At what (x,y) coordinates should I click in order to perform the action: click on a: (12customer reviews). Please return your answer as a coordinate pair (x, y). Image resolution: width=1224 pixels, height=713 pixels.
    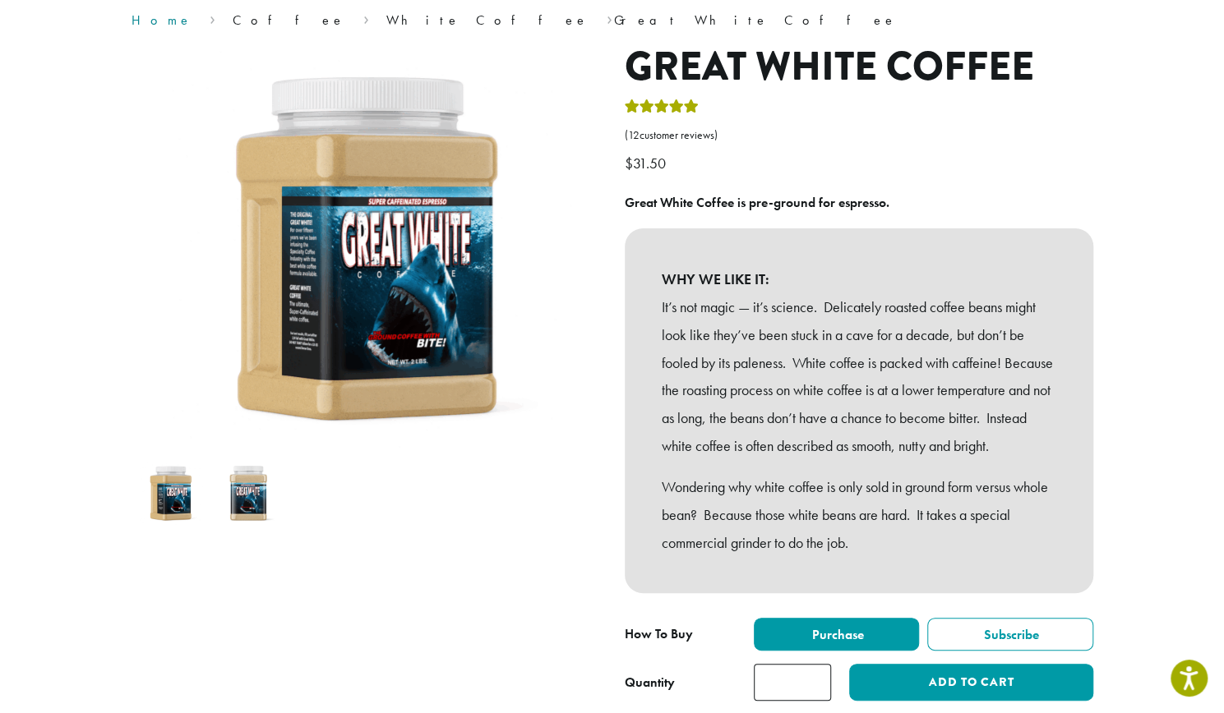
    Looking at the image, I should click on (859, 136).